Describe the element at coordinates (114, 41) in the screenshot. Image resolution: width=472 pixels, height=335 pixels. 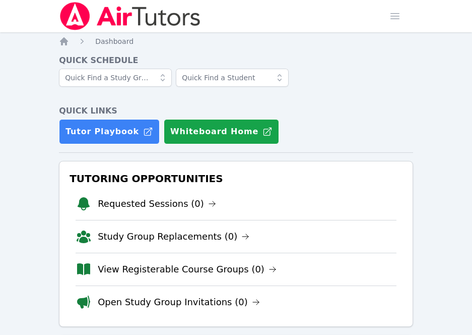
I see `a: Dashboard` at that location.